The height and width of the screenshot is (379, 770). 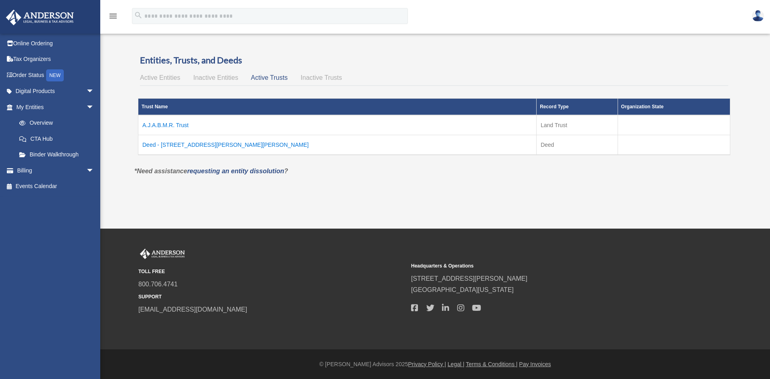 I want to click on a: Privacy Policy |, so click(x=427, y=364).